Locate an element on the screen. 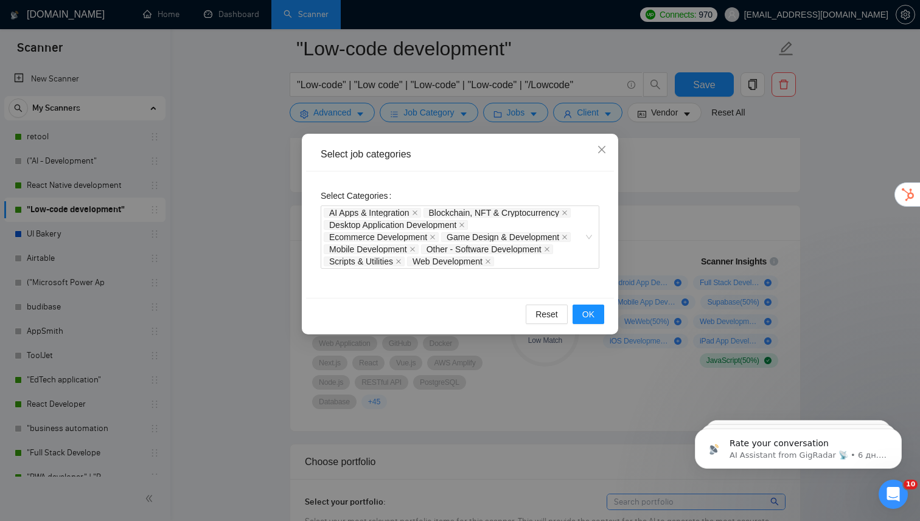  span: OK is located at coordinates (588, 314).